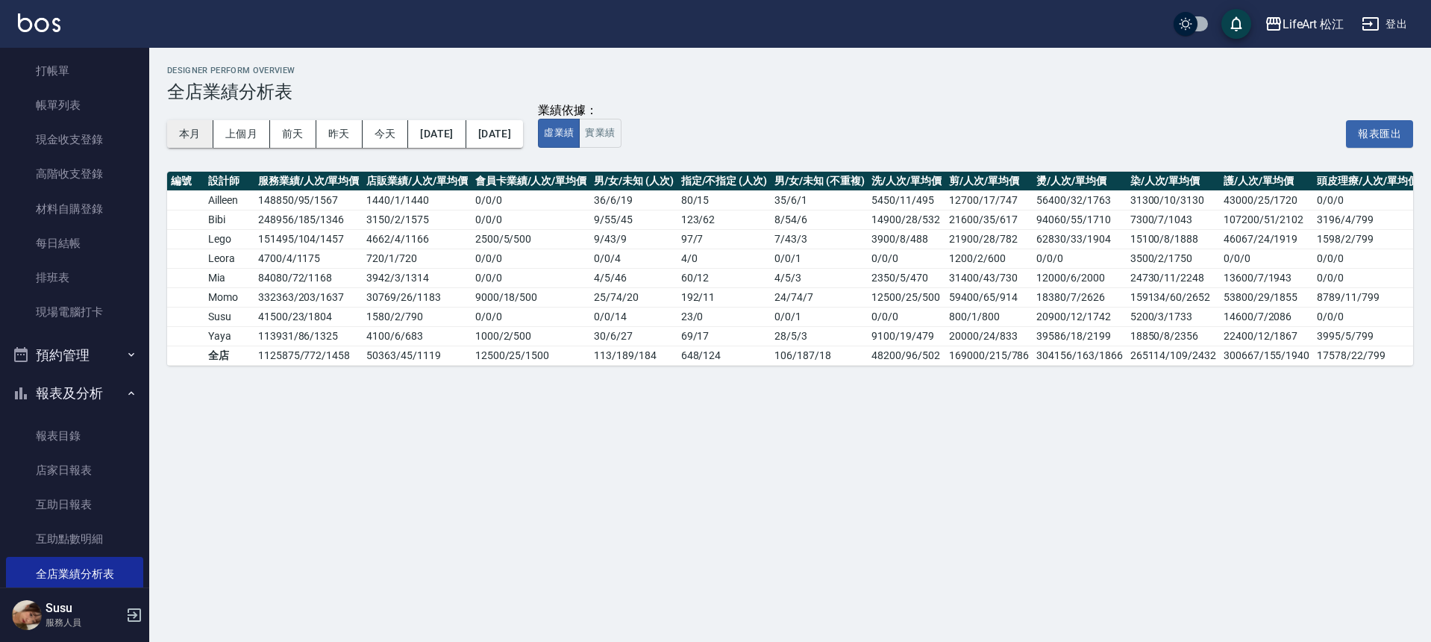 The image size is (1431, 642). What do you see at coordinates (1380, 132) in the screenshot?
I see `a: 報表匯出` at bounding box center [1380, 132].